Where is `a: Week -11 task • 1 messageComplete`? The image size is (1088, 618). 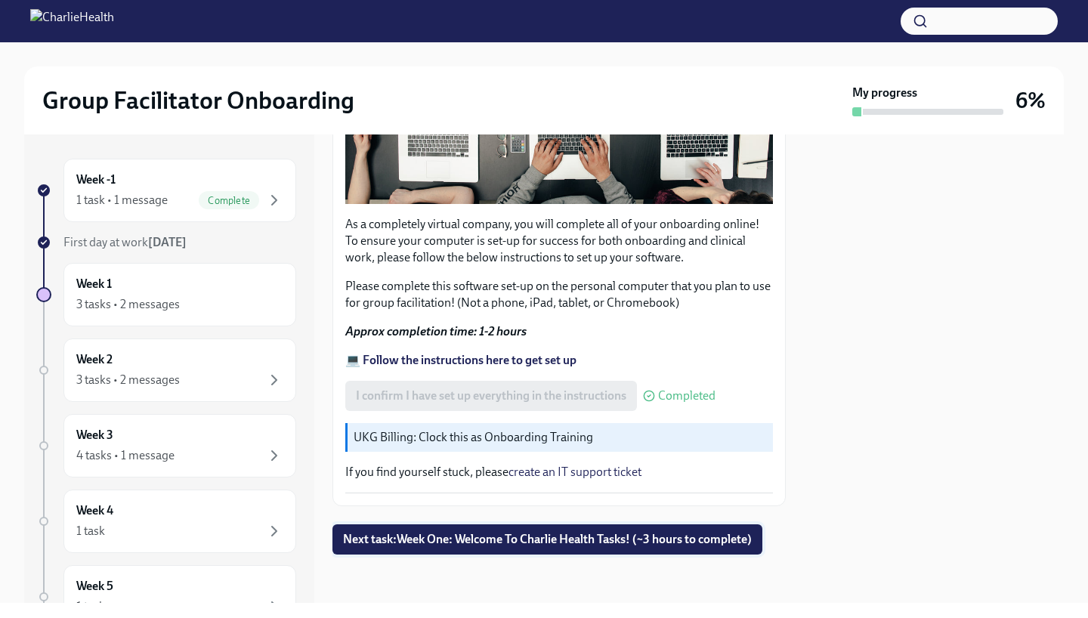
a: Week -11 task • 1 messageComplete is located at coordinates (166, 190).